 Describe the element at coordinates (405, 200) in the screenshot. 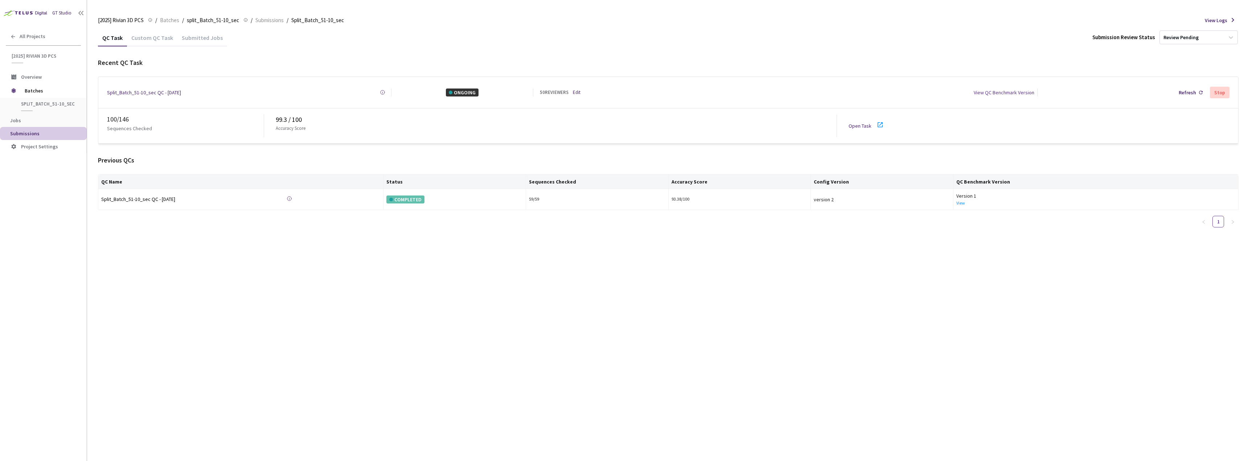

I see `div: COMPLETED` at that location.